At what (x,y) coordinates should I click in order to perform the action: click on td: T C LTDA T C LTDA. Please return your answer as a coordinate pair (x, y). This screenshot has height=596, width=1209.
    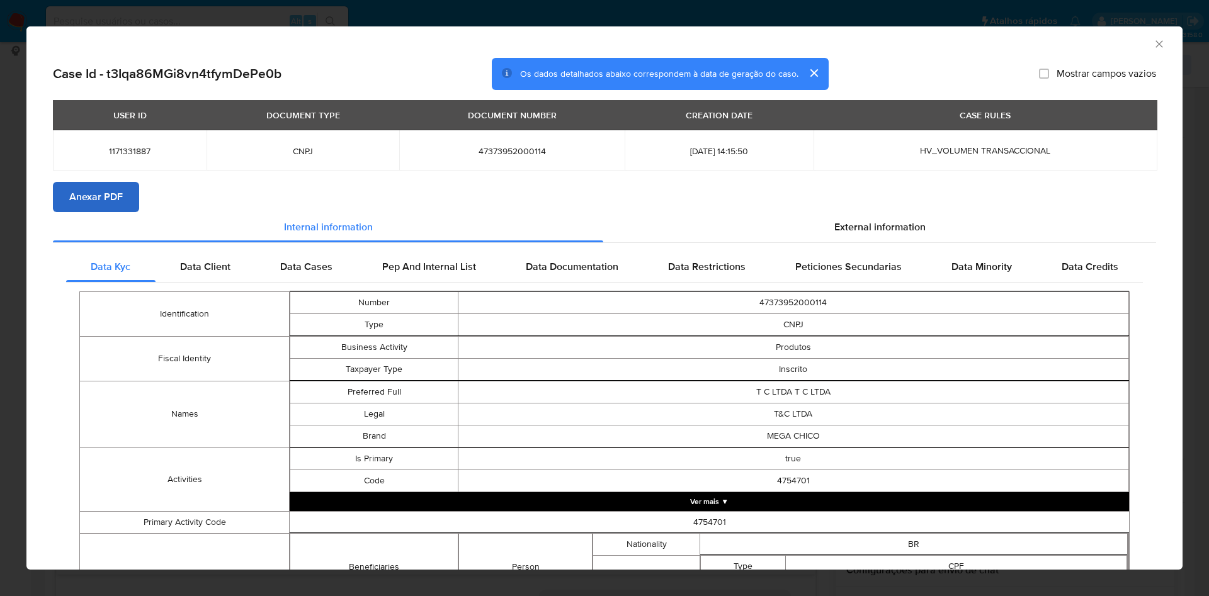
    Looking at the image, I should click on (793, 392).